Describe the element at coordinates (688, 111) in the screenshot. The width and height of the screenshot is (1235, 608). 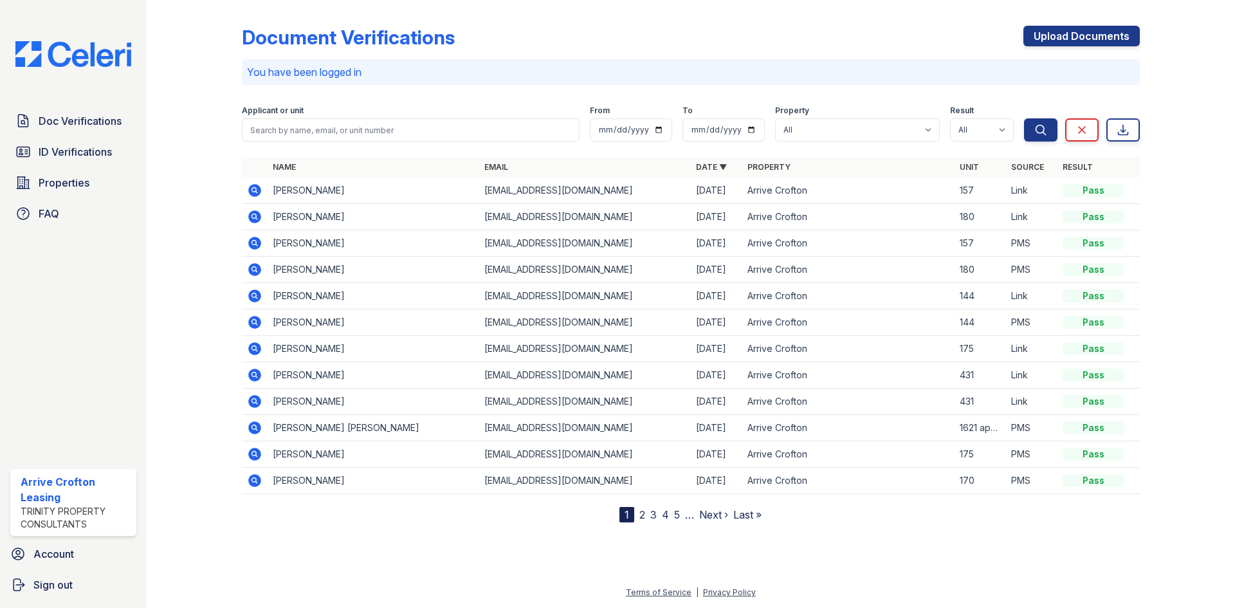
I see `label: To` at that location.